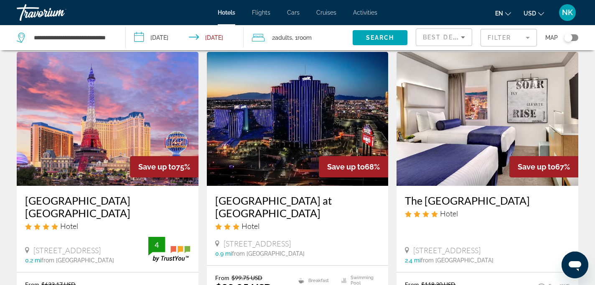 The width and height of the screenshot is (595, 285). I want to click on div: 4, so click(157, 245).